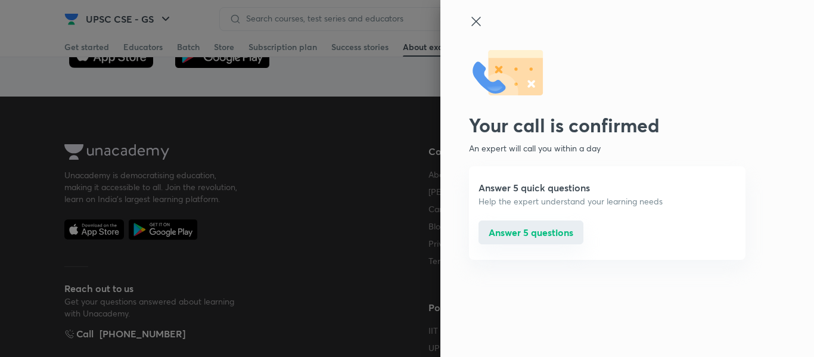  Describe the element at coordinates (506, 74) in the screenshot. I see `img: call` at that location.